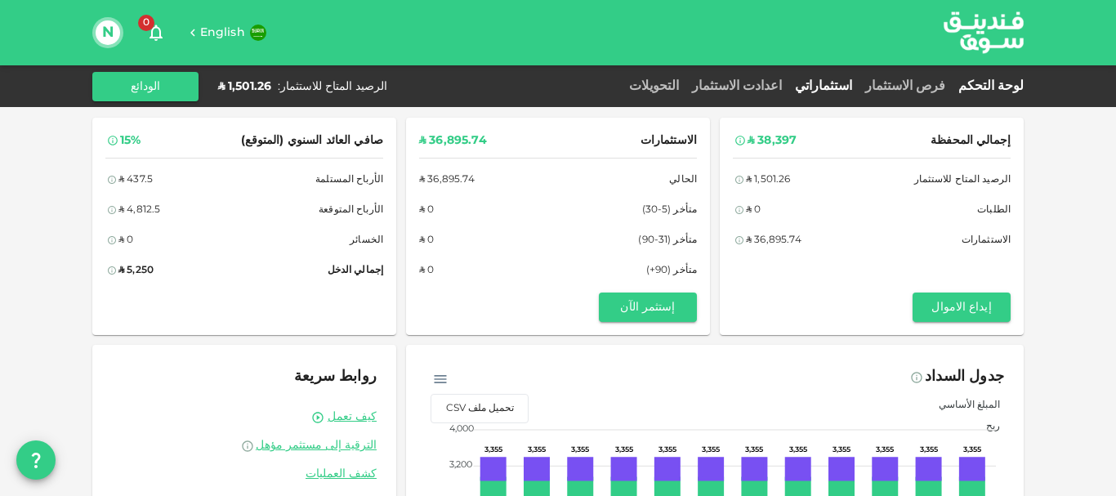  What do you see at coordinates (145, 87) in the screenshot?
I see `button: الودائع` at bounding box center [145, 87].